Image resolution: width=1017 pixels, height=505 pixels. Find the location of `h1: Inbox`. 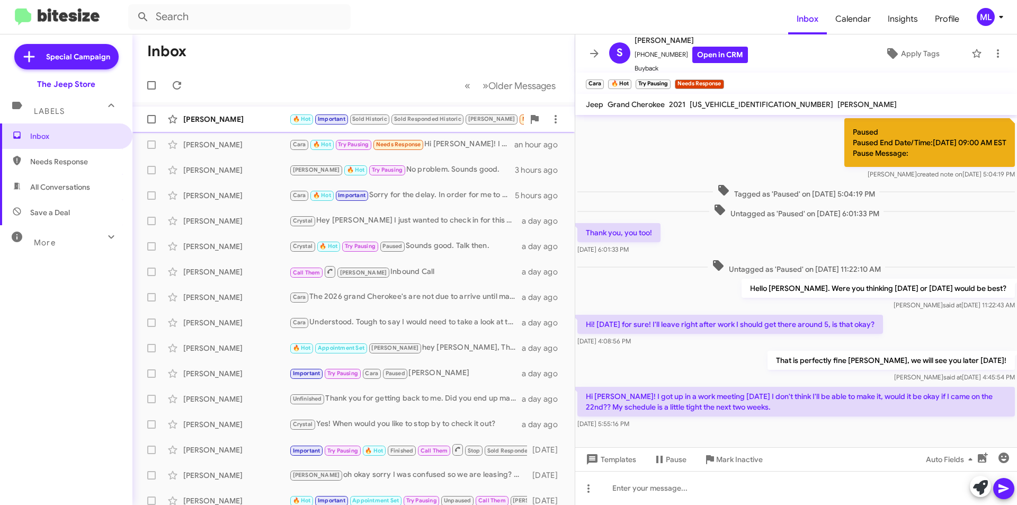

h1: Inbox is located at coordinates (167, 51).